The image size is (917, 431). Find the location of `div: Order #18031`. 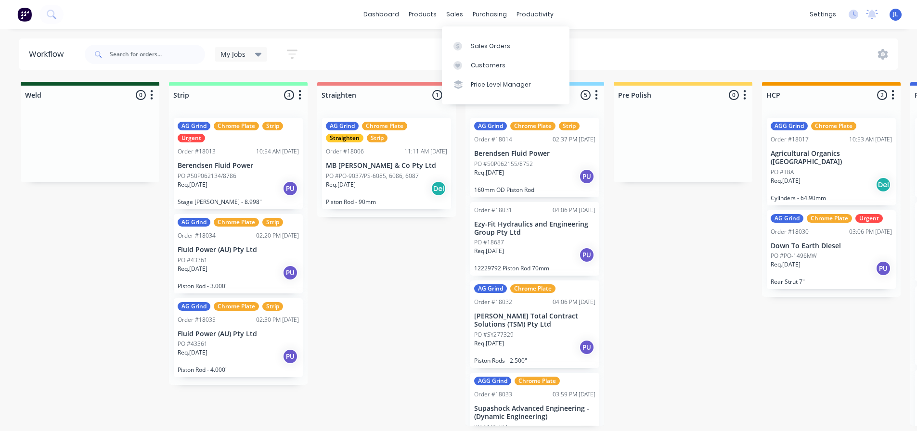

div: Order #18031 is located at coordinates (493, 210).